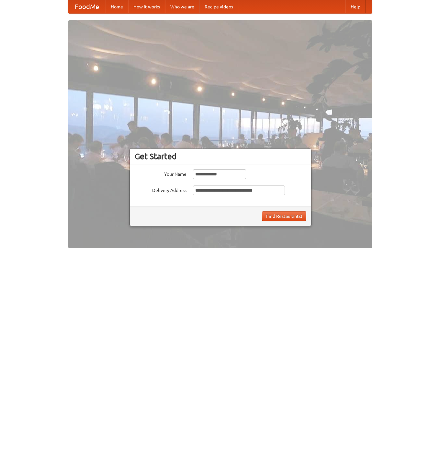 Image resolution: width=440 pixels, height=458 pixels. Describe the element at coordinates (117, 7) in the screenshot. I see `a: Home` at that location.